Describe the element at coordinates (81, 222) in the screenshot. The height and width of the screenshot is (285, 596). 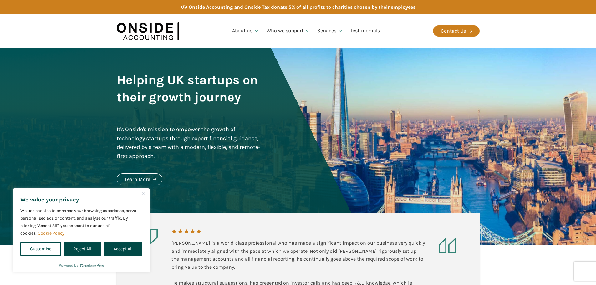
I see `p: We use cookies to enhance your browsing experience, serve personalised ads or content, and analys...` at that location.